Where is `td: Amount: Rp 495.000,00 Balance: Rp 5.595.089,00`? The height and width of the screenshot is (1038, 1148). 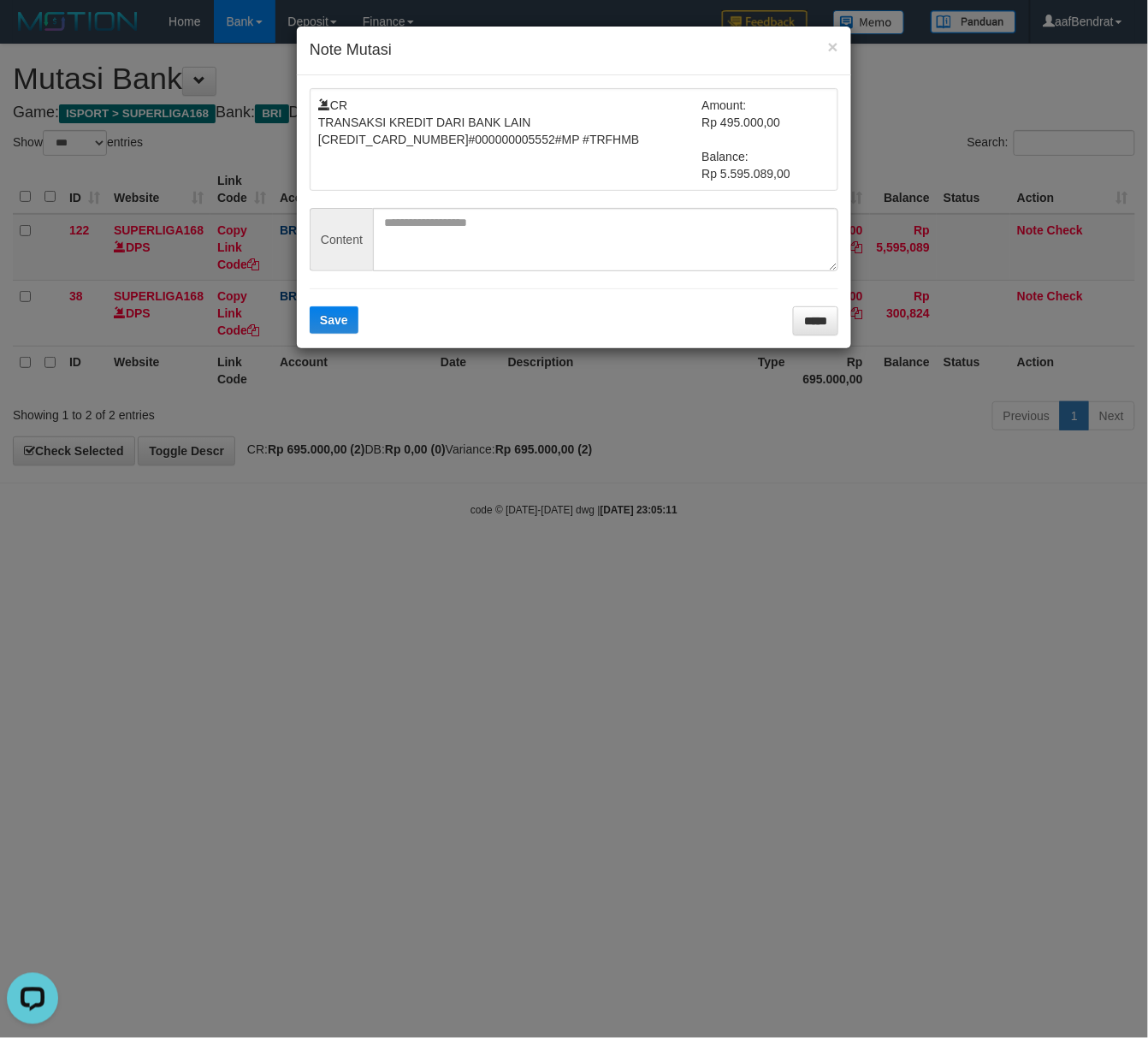
td: Amount: Rp 495.000,00 Balance: Rp 5.595.089,00 is located at coordinates (766, 140).